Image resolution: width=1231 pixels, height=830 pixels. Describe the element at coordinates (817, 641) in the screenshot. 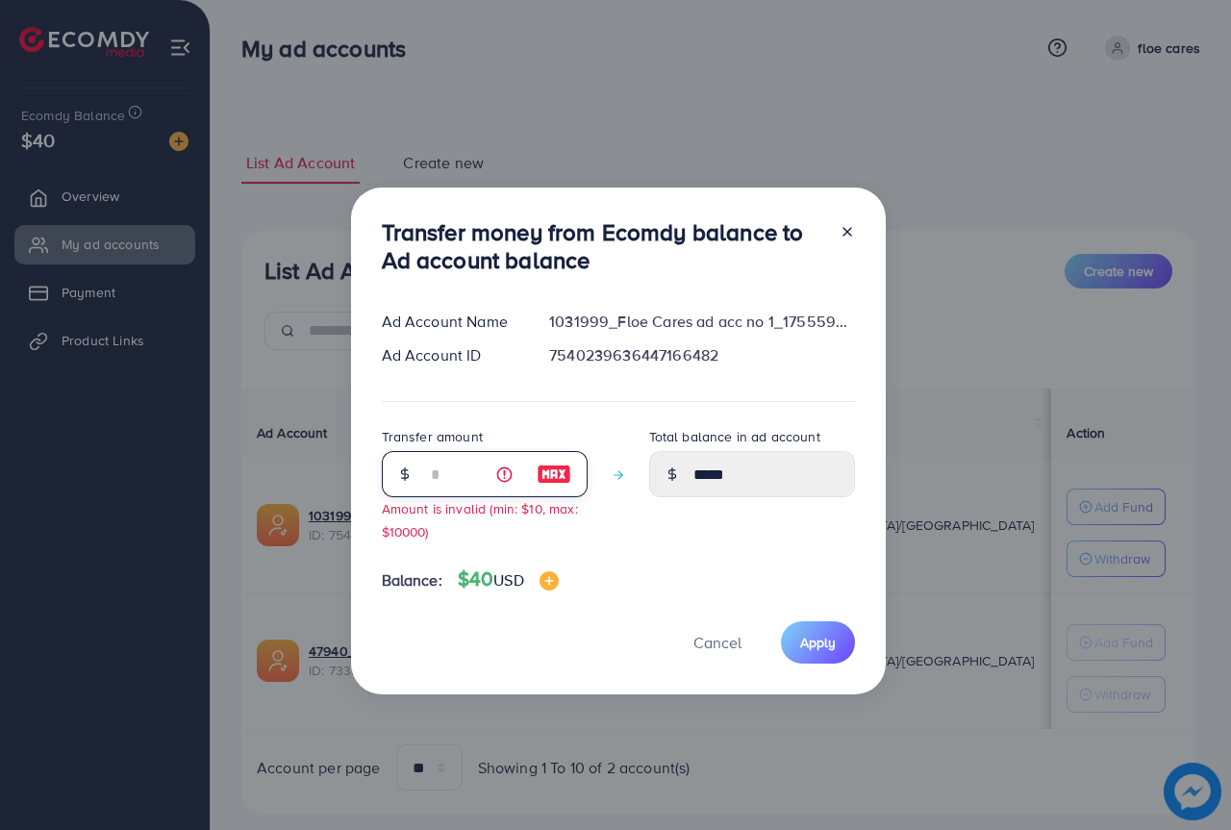

I see `button: Apply` at that location.